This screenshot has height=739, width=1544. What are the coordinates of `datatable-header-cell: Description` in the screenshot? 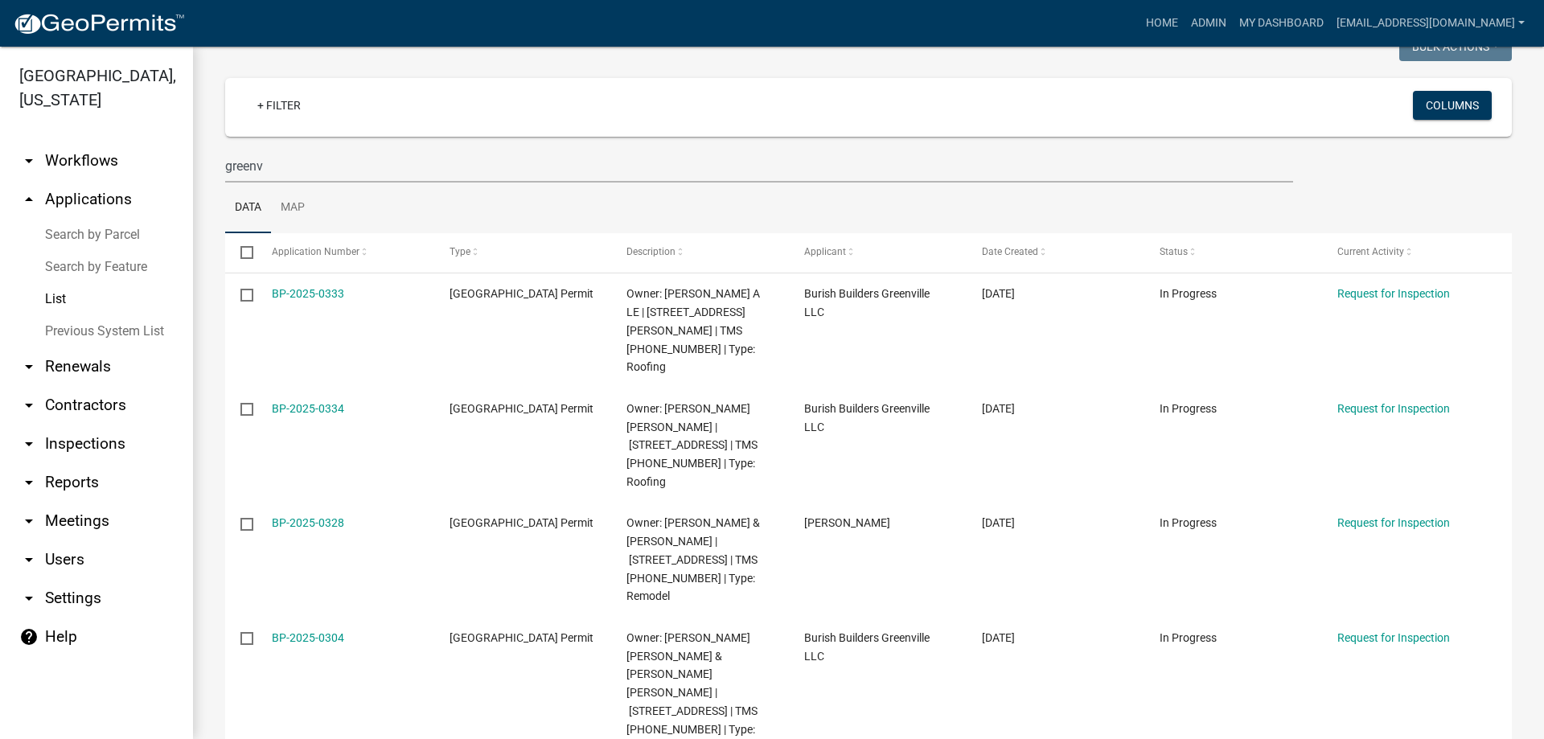 It's located at (700, 253).